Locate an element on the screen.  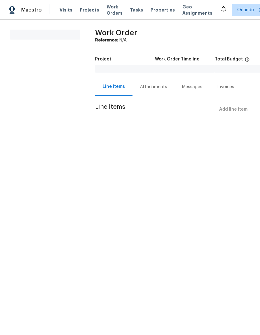
span: Projects is located at coordinates (89, 10).